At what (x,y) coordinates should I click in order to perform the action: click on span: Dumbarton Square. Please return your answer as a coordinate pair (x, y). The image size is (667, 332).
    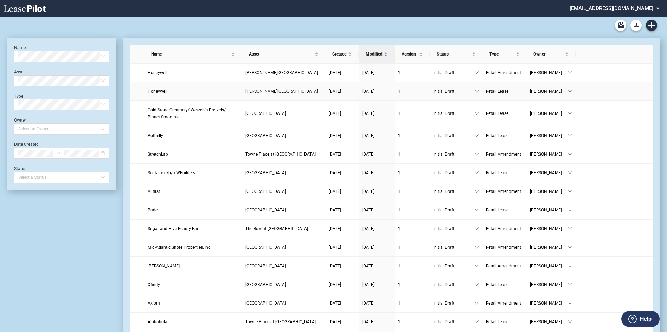
    Looking at the image, I should click on (265, 247).